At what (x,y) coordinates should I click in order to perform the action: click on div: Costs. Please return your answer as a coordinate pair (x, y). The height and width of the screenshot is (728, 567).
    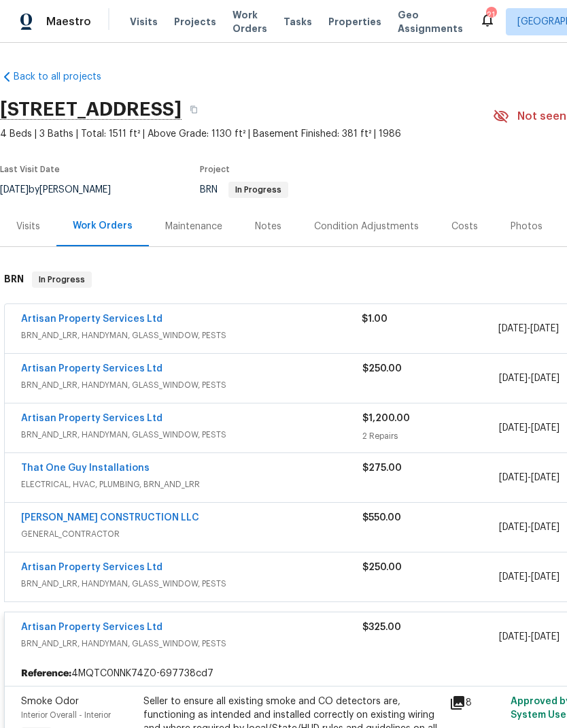
    Looking at the image, I should click on (464, 226).